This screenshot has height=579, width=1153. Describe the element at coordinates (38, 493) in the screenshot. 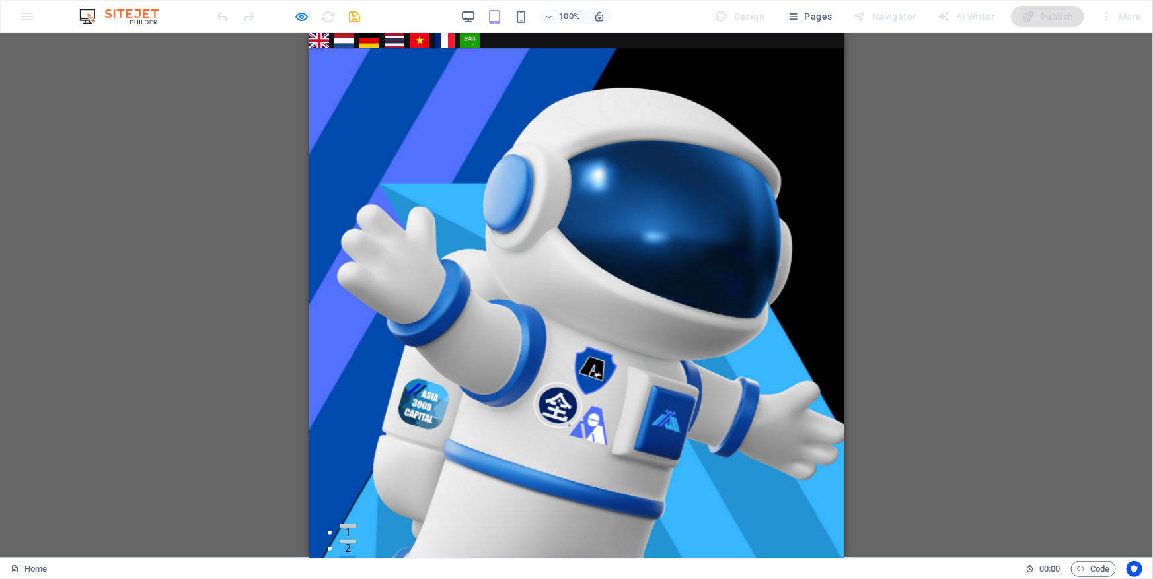

I see `button: 1` at that location.